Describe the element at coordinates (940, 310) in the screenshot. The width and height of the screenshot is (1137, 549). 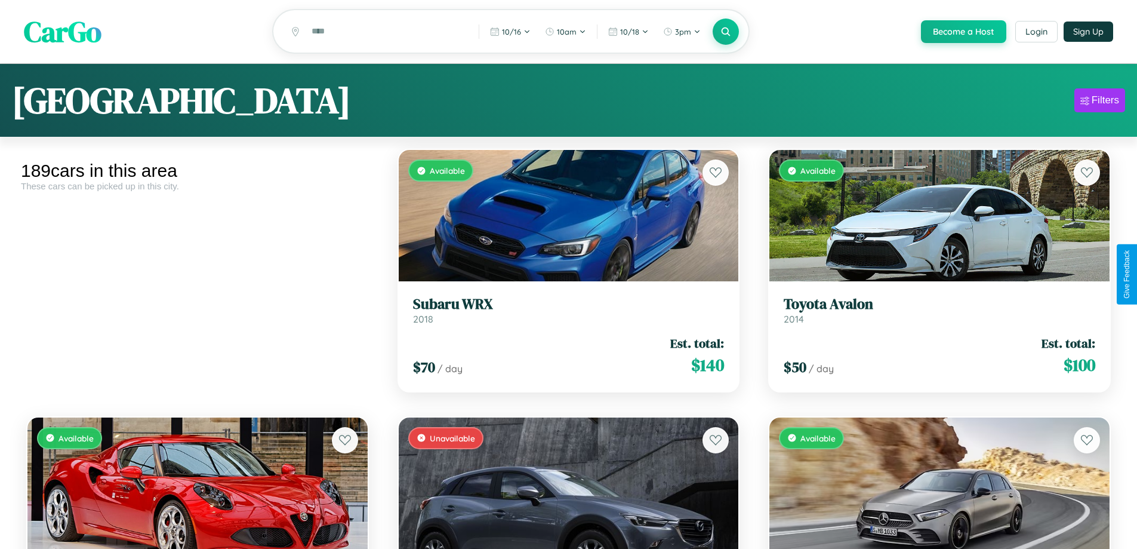
I see `a: Toyota Avalon2014` at that location.